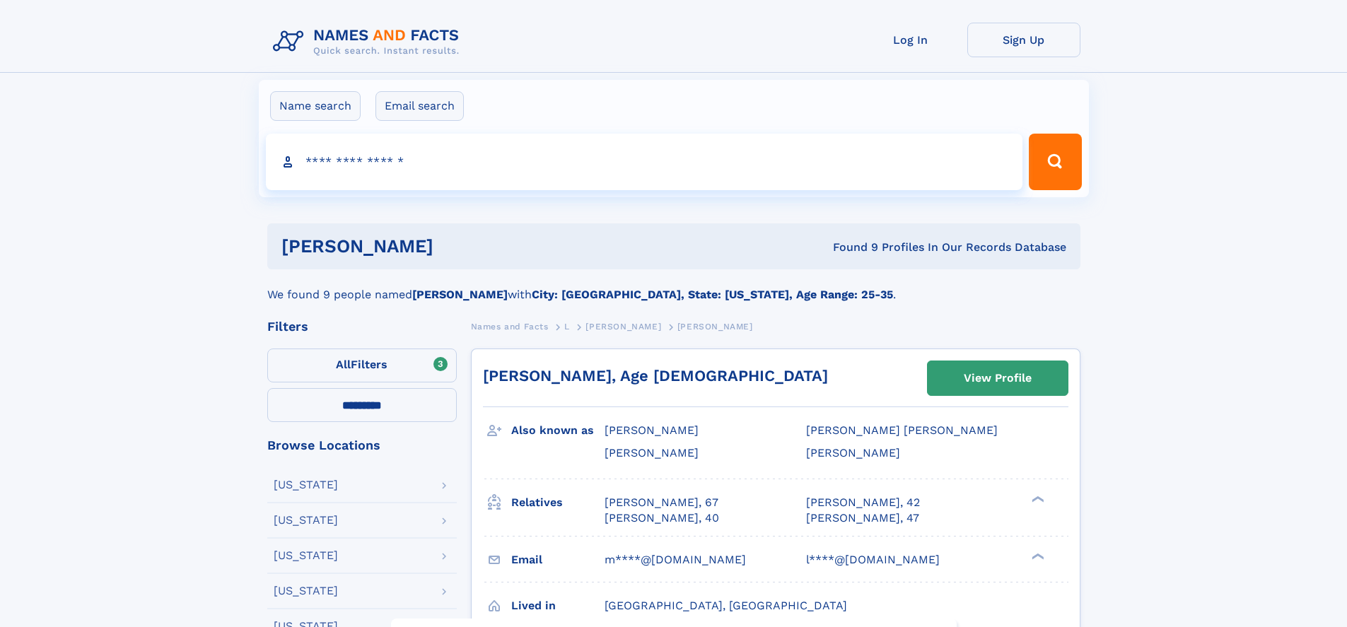  I want to click on div: View Profile, so click(998, 378).